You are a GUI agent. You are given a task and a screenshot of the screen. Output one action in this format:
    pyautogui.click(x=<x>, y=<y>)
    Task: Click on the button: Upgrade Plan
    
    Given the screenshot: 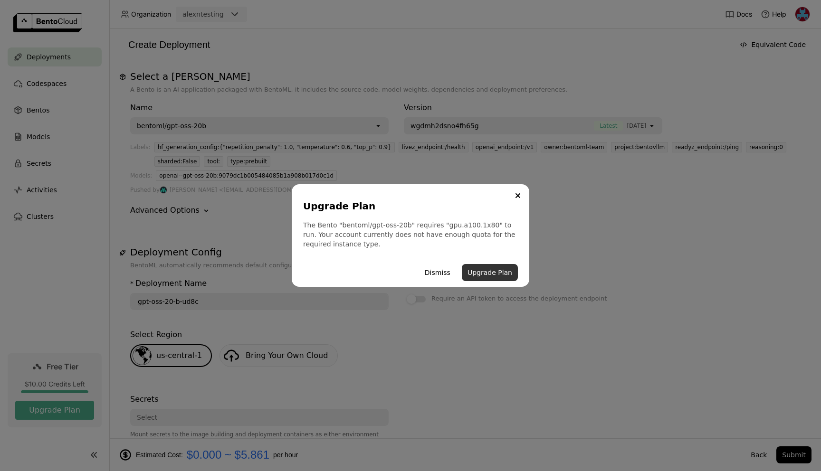 What is the action you would take?
    pyautogui.click(x=490, y=273)
    